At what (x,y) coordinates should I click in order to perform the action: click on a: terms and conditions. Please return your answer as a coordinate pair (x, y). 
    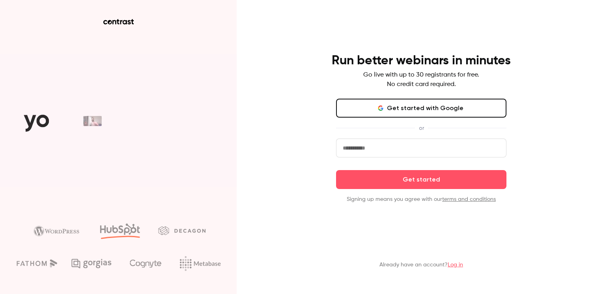
    Looking at the image, I should click on (469, 199).